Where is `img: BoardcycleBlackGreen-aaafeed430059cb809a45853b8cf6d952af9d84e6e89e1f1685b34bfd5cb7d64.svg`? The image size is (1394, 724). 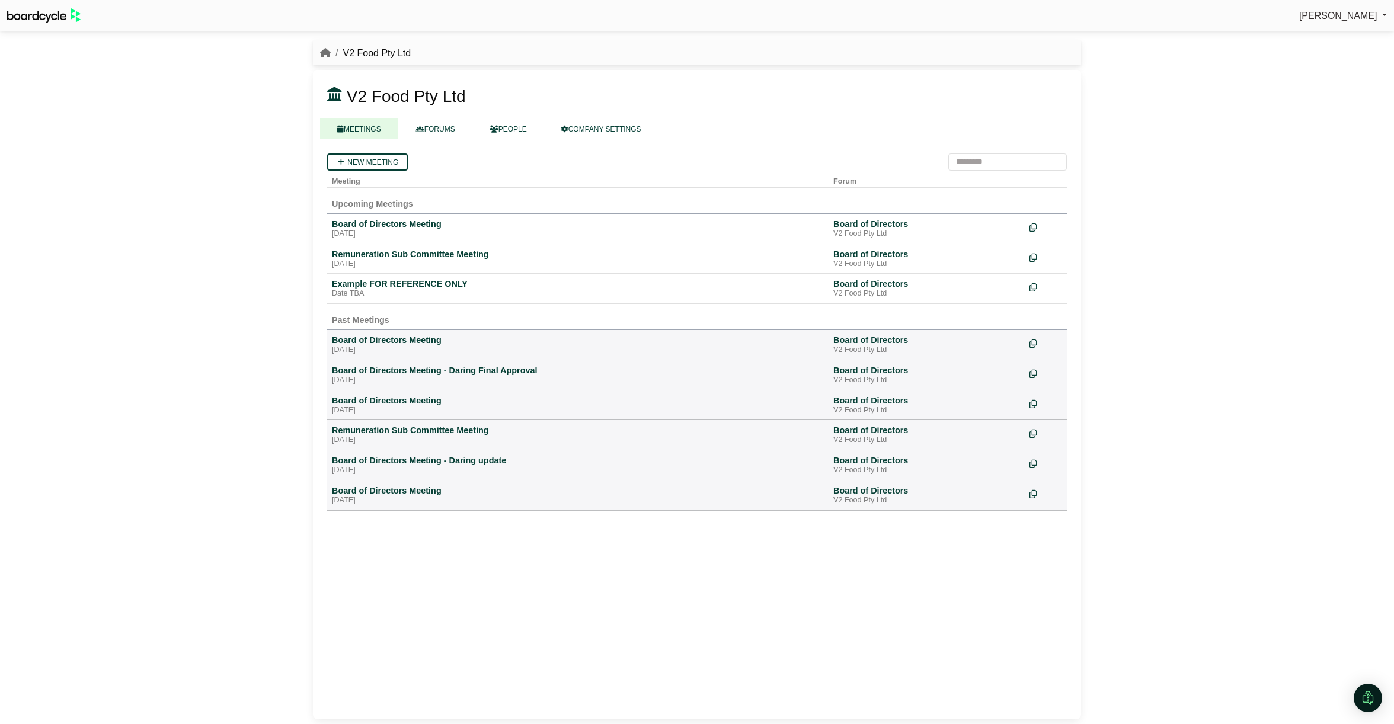
img: BoardcycleBlackGreen-aaafeed430059cb809a45853b8cf6d952af9d84e6e89e1f1685b34bfd5cb7d64.svg is located at coordinates (44, 15).